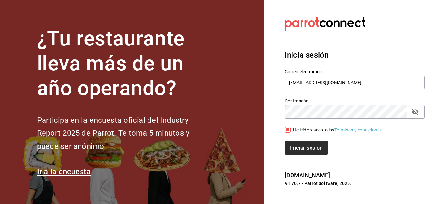 The height and width of the screenshot is (204, 440). What do you see at coordinates (124, 133) in the screenshot?
I see `h2: Participa en la encuesta oficial del Industry Report 2025 de Parrot. Te toma 5 minutos y puede se...` at bounding box center [124, 133].